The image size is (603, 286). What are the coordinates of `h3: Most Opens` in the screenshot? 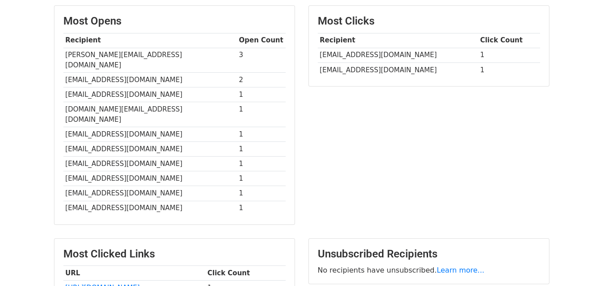 It's located at (174, 21).